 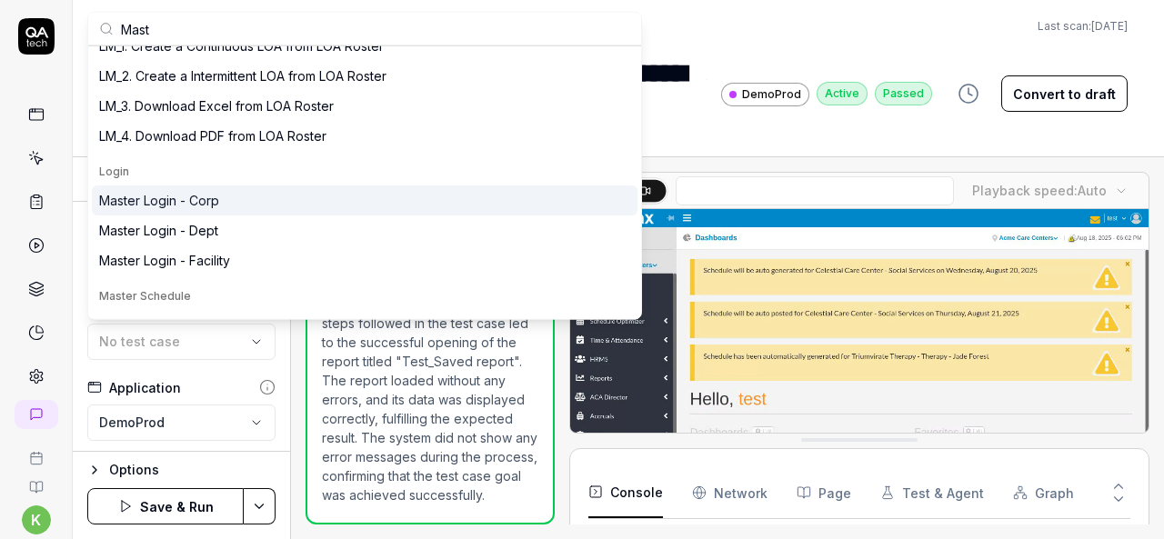 I want to click on span: k, so click(x=36, y=520).